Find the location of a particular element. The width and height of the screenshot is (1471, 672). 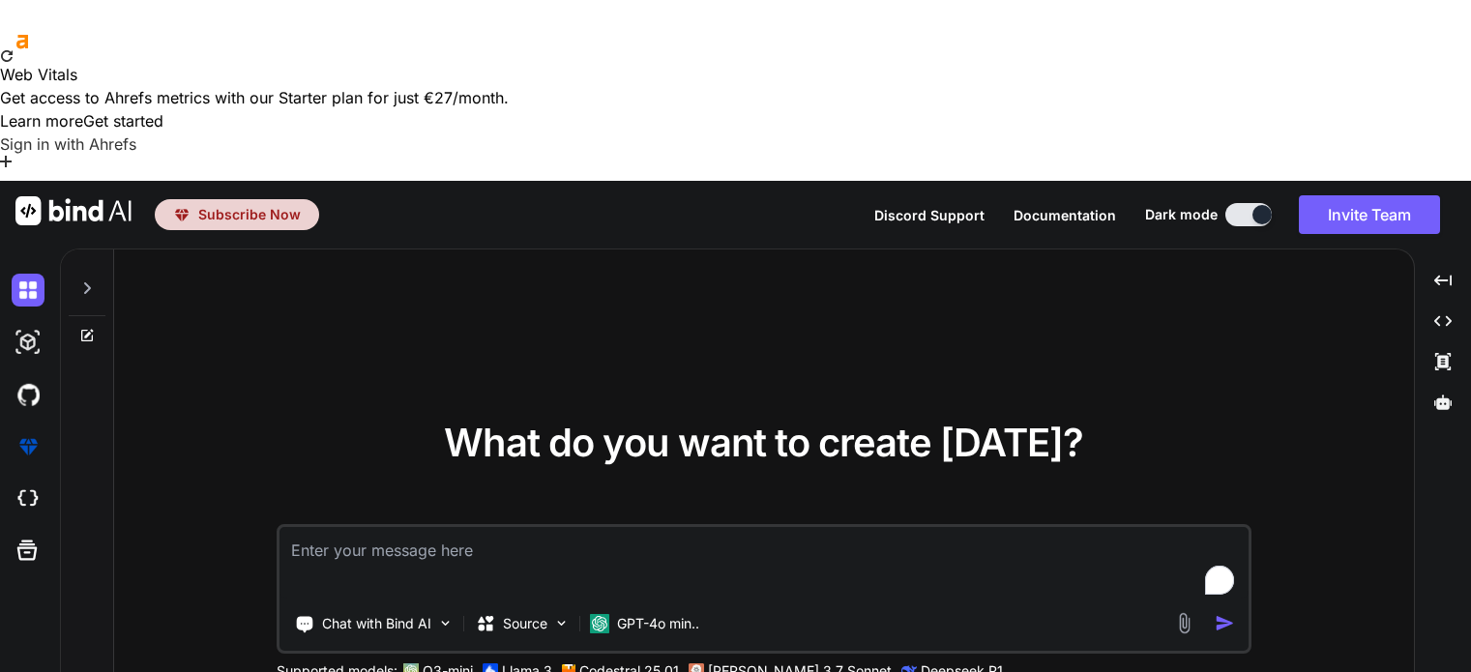

img: Bind AI is located at coordinates (73, 211).